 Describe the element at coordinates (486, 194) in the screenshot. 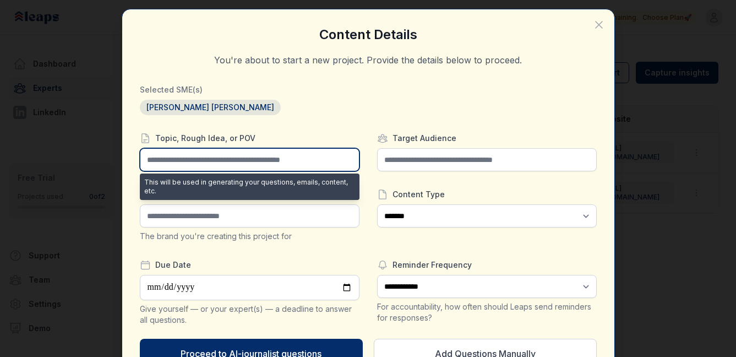

I see `label: Content Type` at that location.